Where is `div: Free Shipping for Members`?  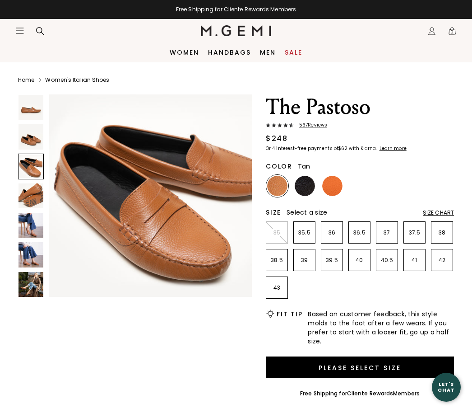 div: Free Shipping for Members is located at coordinates (360, 393).